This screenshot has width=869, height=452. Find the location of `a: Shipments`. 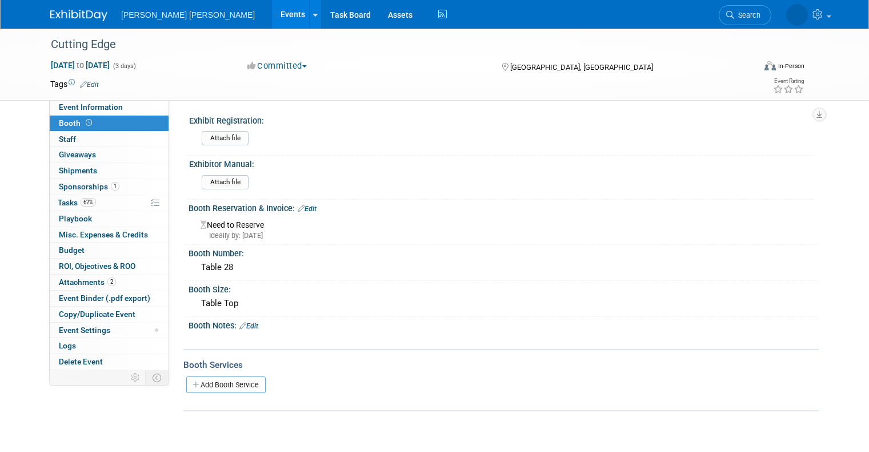

a: Shipments is located at coordinates (109, 170).